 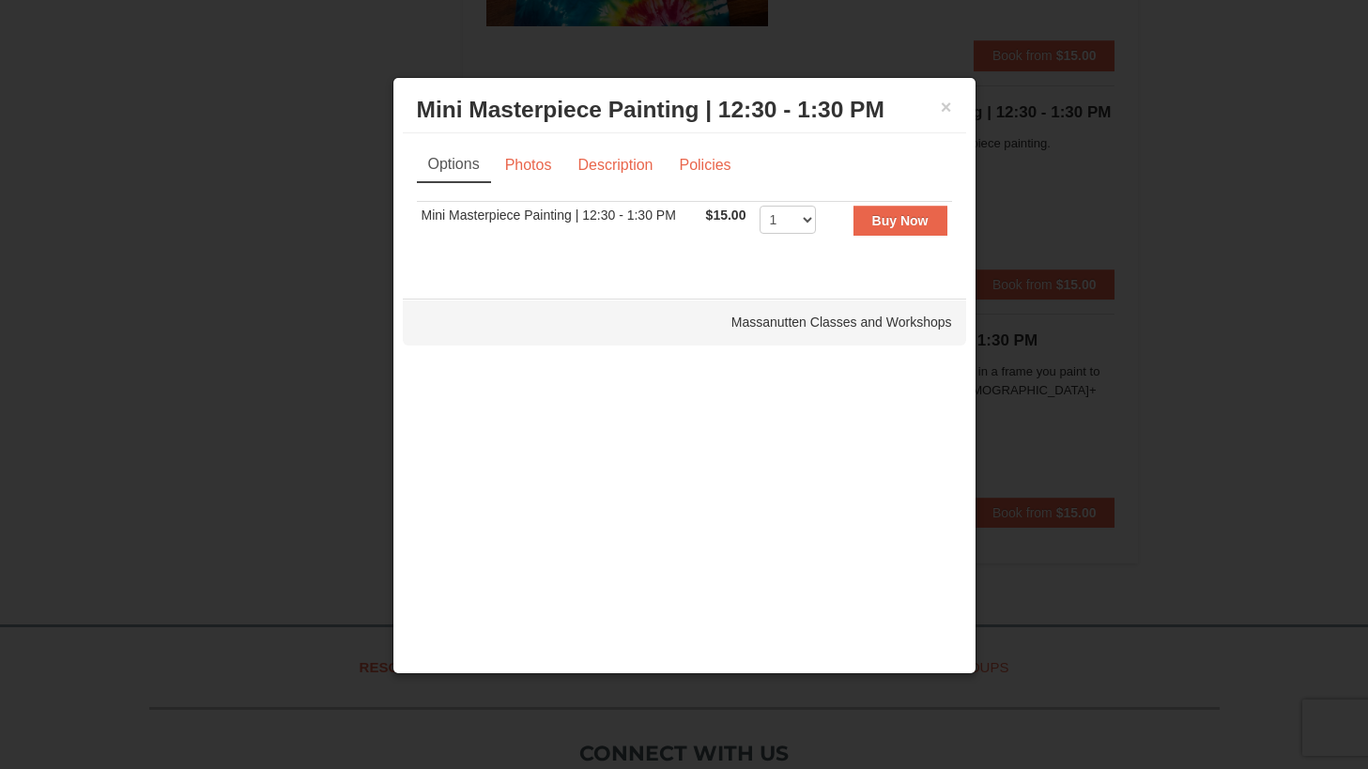 I want to click on a: Options, so click(x=453, y=165).